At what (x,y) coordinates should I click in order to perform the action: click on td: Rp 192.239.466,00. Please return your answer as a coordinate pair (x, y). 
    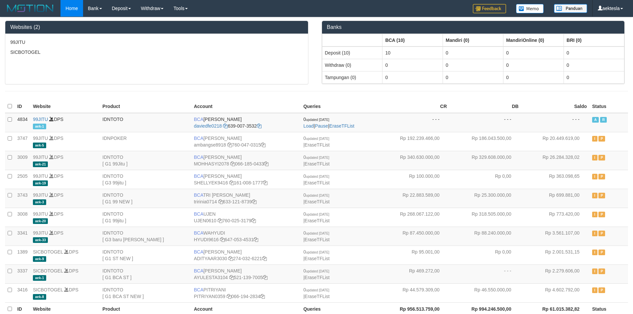
    Looking at the image, I should click on (413, 141).